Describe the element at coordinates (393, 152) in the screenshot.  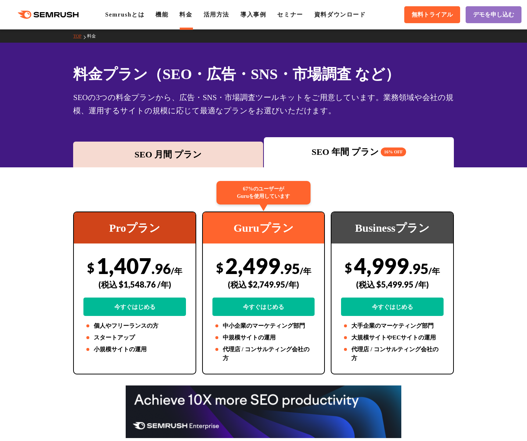
I see `span: 16% OFF` at that location.